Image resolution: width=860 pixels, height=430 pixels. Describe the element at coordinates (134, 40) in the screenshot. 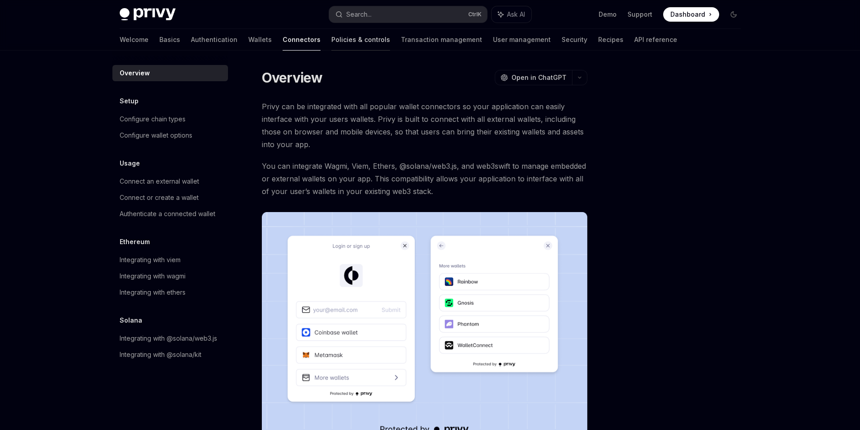

I see `a: Welcome` at that location.